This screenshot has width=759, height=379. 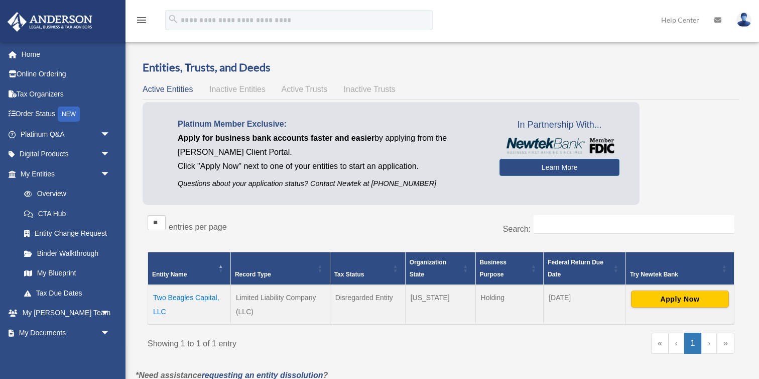 What do you see at coordinates (510, 269) in the screenshot?
I see `th: Business Purpose: Activate to sort` at bounding box center [510, 269].